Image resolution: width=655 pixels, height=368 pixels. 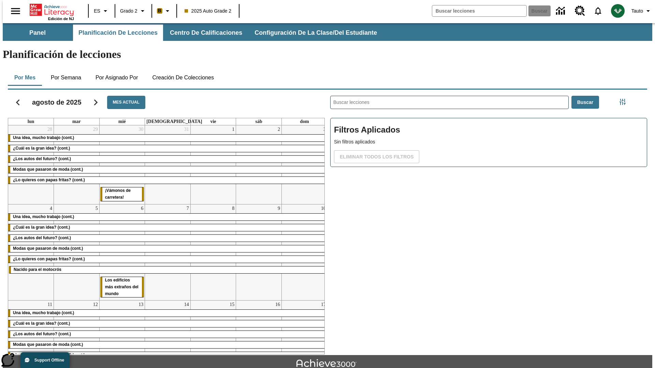 What do you see at coordinates (96, 305) in the screenshot?
I see `a: 12 de agosto de 2025` at bounding box center [96, 305].